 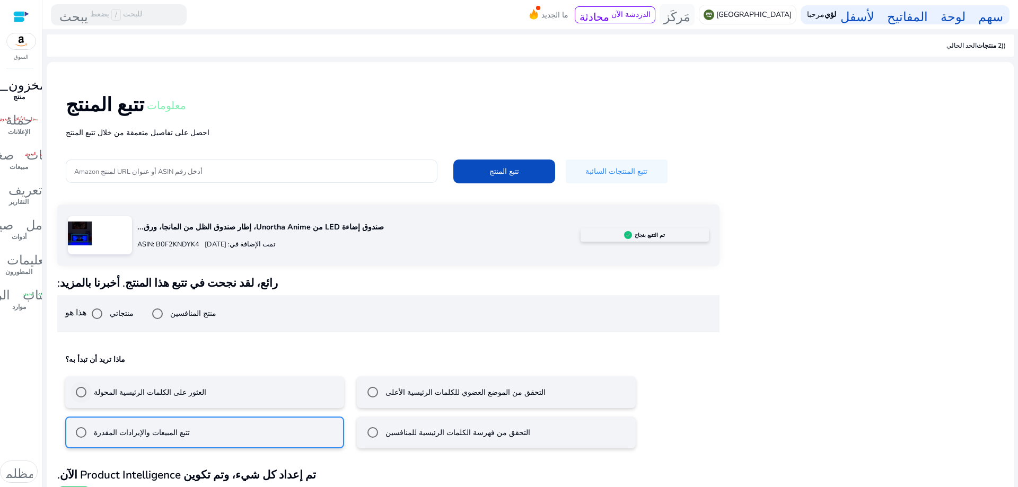 What do you see at coordinates (617, 171) in the screenshot?
I see `button: تتبع المنتجات السائبة` at bounding box center [617, 171].